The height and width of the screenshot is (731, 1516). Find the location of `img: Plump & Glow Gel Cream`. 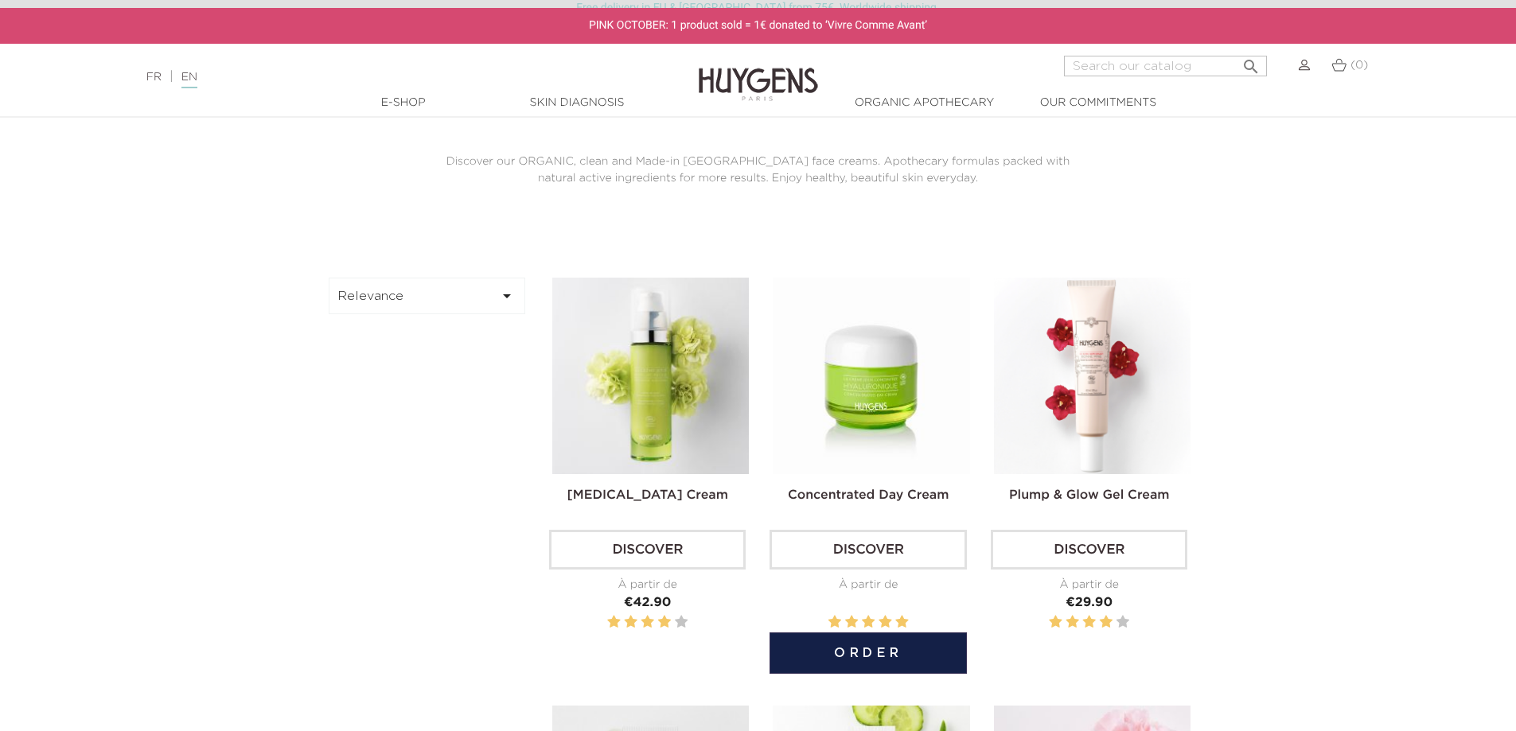

img: Plump & Glow Gel Cream is located at coordinates (1092, 376).